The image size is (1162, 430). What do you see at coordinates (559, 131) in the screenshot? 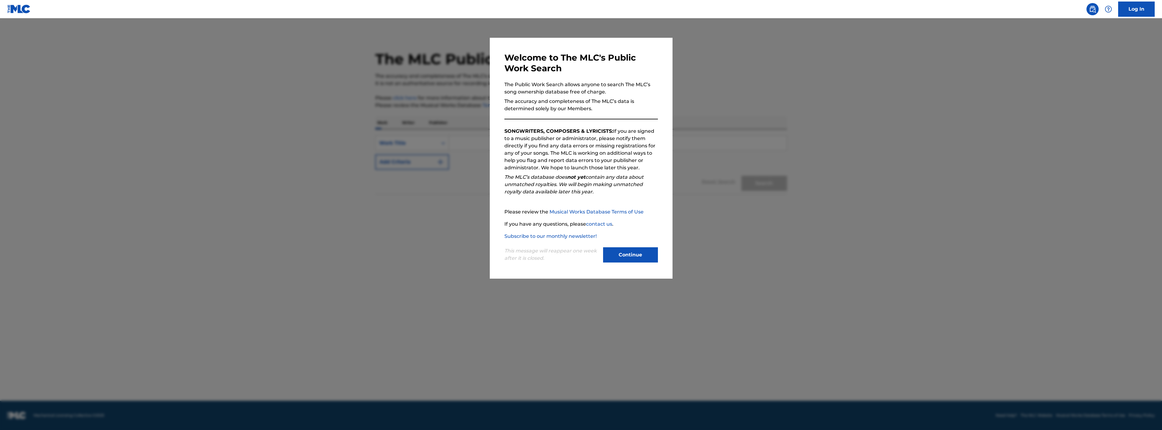
I see `strong: SONGWRITERS, COMPOSERS & LYRICISTS:` at bounding box center [559, 131].